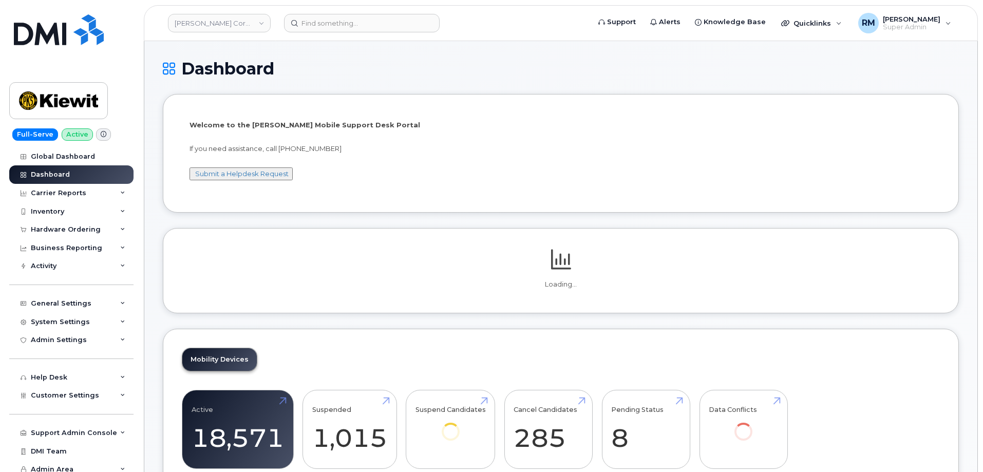 The width and height of the screenshot is (983, 472). I want to click on a: Active 18,571, so click(238, 430).